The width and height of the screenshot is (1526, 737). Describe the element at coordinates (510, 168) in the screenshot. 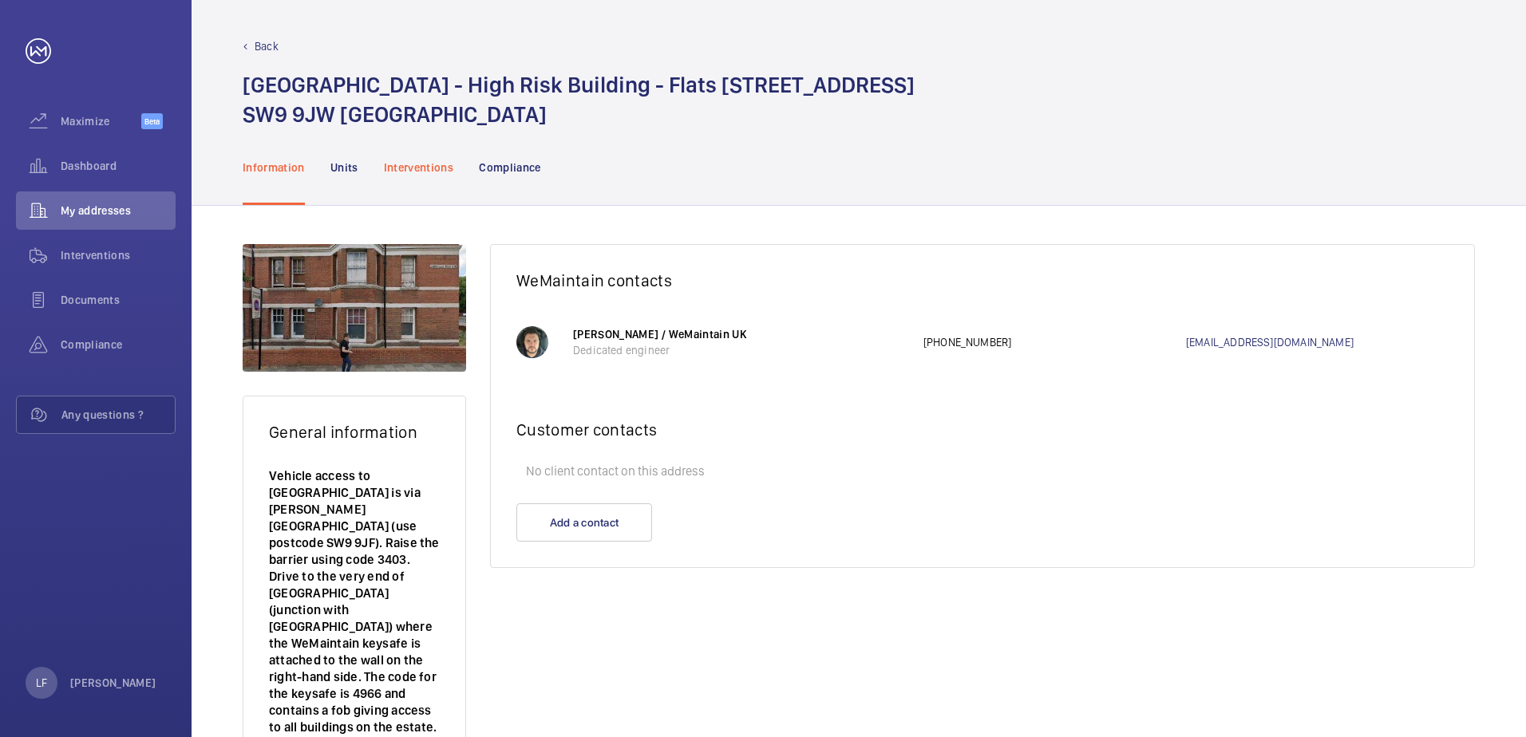

I see `p: Compliance` at that location.